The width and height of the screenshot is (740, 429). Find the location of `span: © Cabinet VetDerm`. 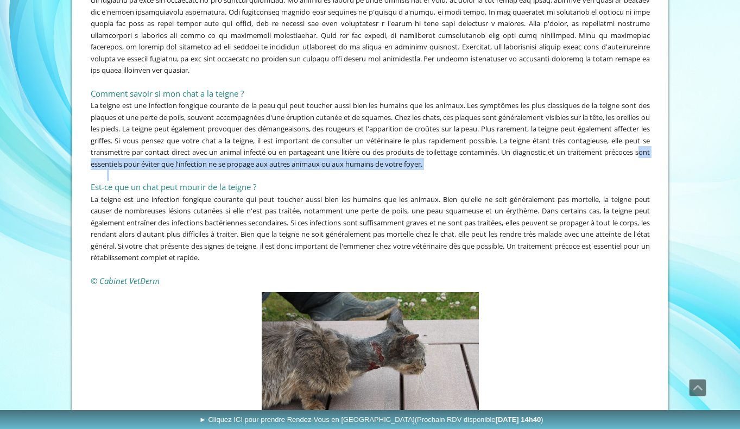

span: © Cabinet VetDerm is located at coordinates (125, 281).